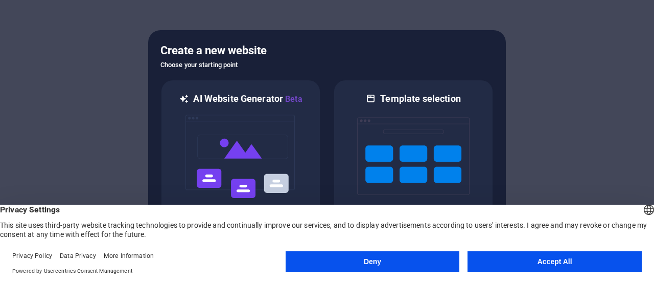 The width and height of the screenshot is (654, 282). I want to click on span: Beta, so click(293, 99).